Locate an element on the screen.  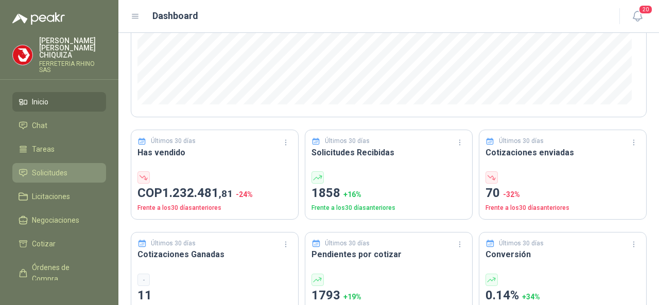
h1: Dashboard is located at coordinates (175, 16).